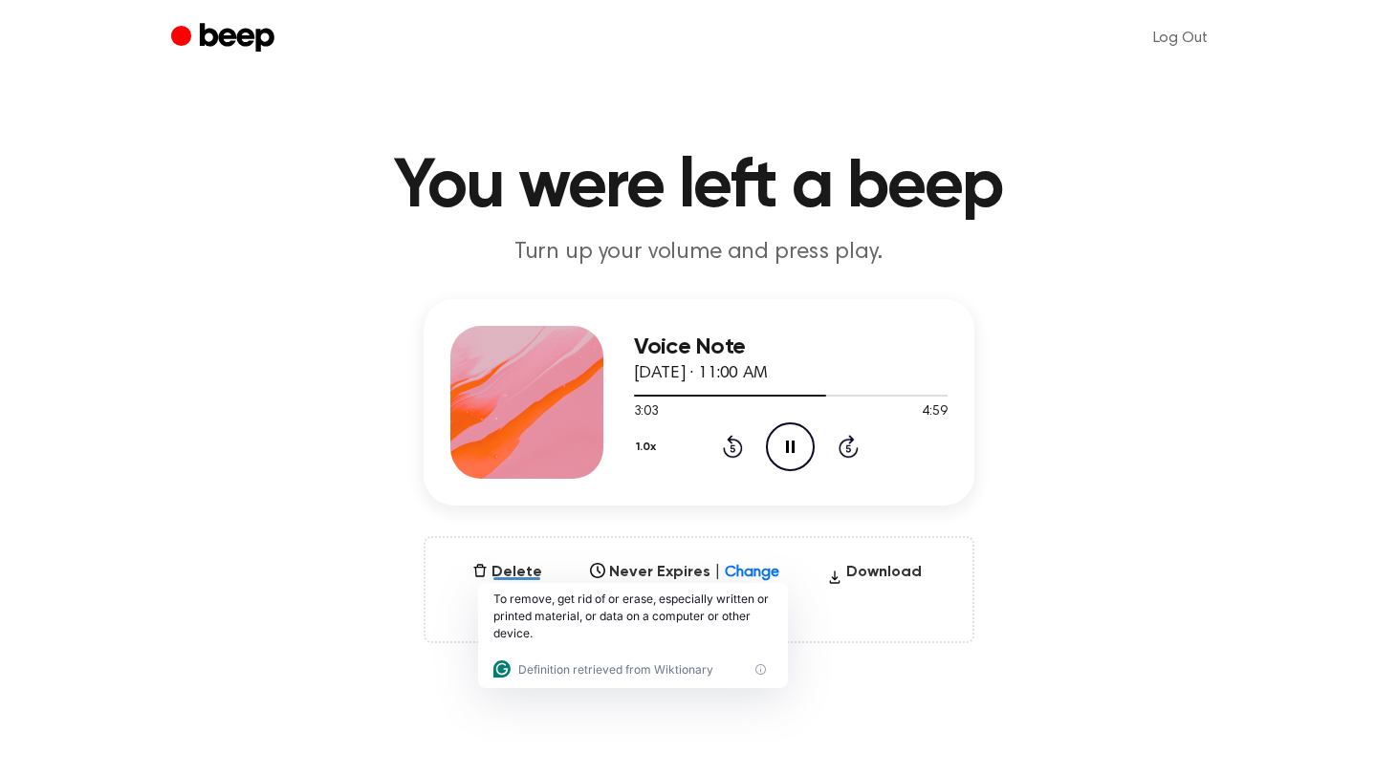 Image resolution: width=1397 pixels, height=775 pixels. What do you see at coordinates (646, 412) in the screenshot?
I see `span: 3:03` at bounding box center [646, 412].